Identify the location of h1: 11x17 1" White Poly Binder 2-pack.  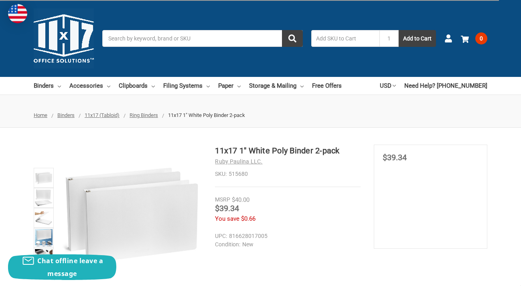
(287, 151).